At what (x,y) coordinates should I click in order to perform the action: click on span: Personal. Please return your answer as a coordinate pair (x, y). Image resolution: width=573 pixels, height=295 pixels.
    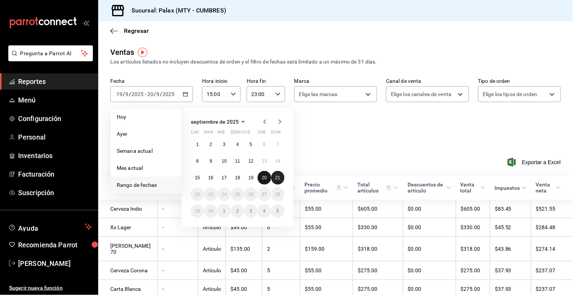
    Looking at the image, I should click on (55, 137).